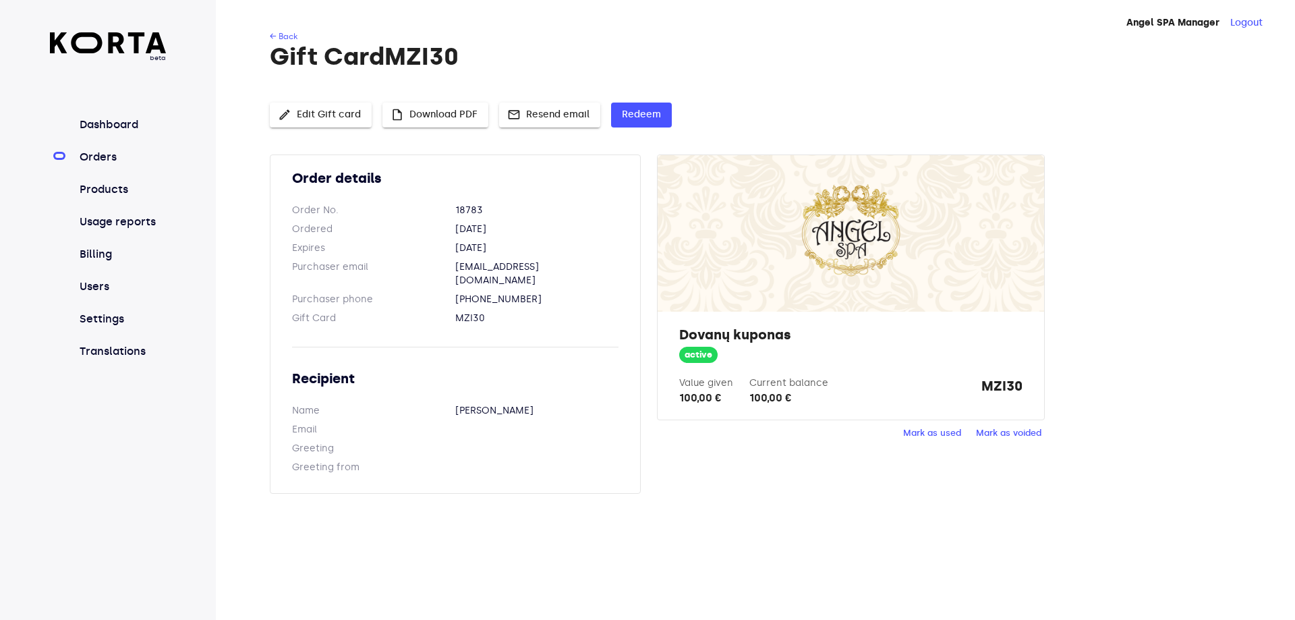 The image size is (1295, 620). Describe the element at coordinates (1009, 433) in the screenshot. I see `button: Mark as voided` at that location.